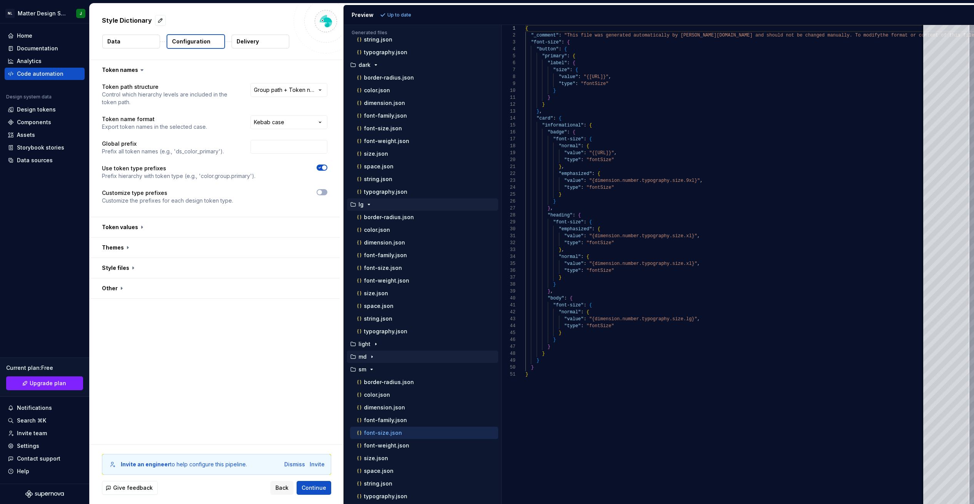 Image resolution: width=974 pixels, height=504 pixels. Describe the element at coordinates (169, 98) in the screenshot. I see `p: Control which hierarchy levels are included in the token path.` at that location.